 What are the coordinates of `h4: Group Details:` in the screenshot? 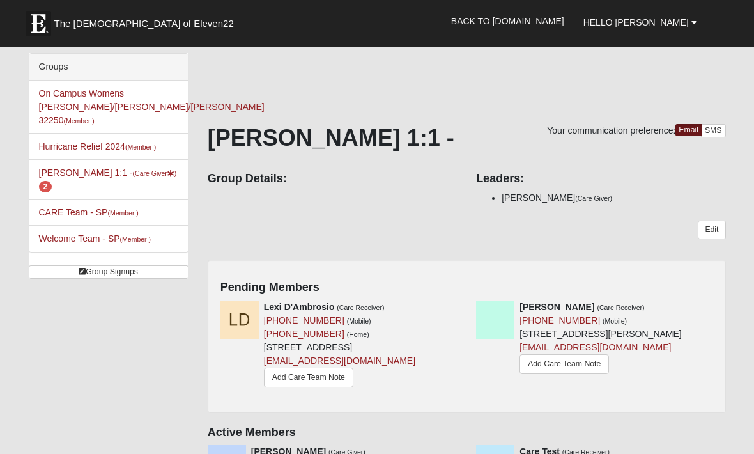 It's located at (332, 179).